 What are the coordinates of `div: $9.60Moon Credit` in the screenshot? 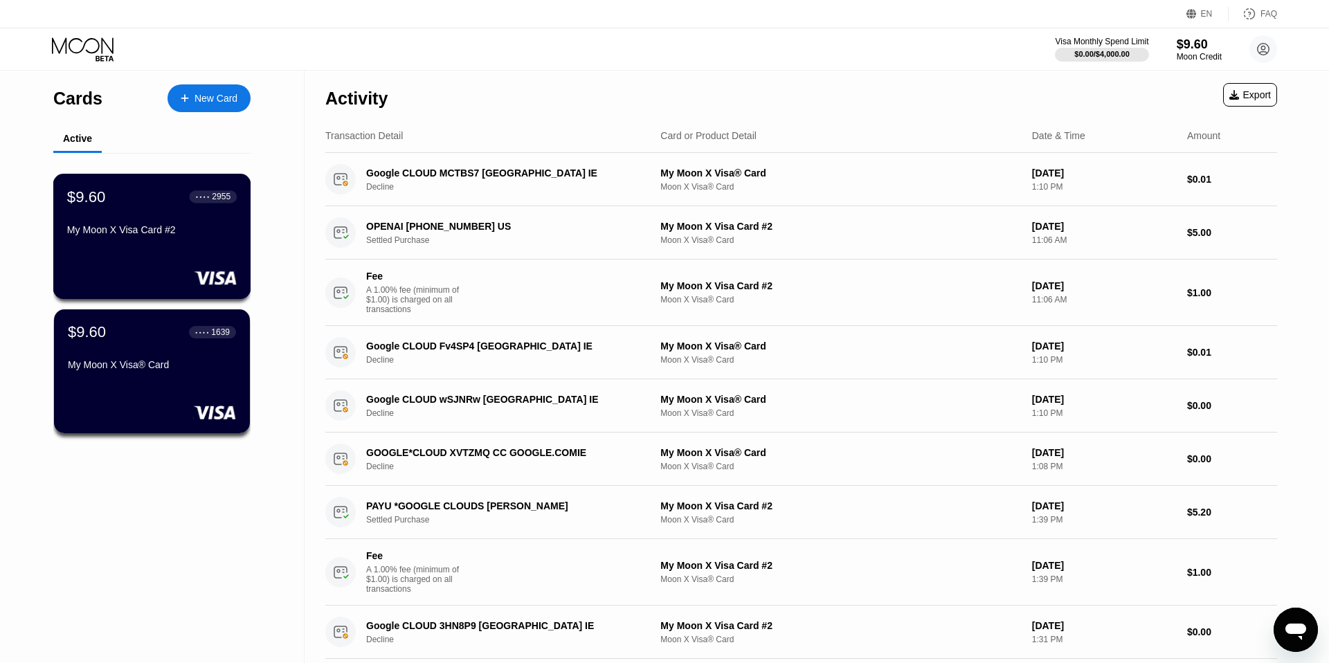 It's located at (1199, 49).